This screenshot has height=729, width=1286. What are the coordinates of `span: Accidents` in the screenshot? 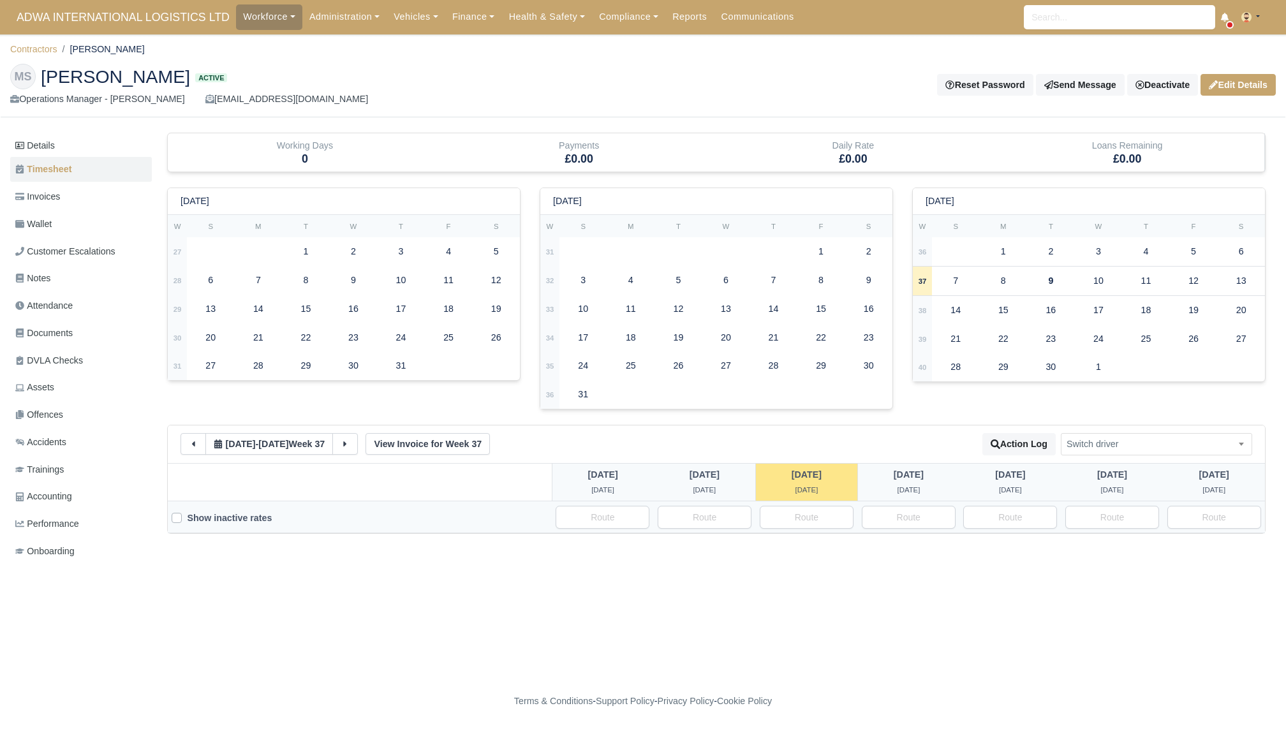 It's located at (41, 442).